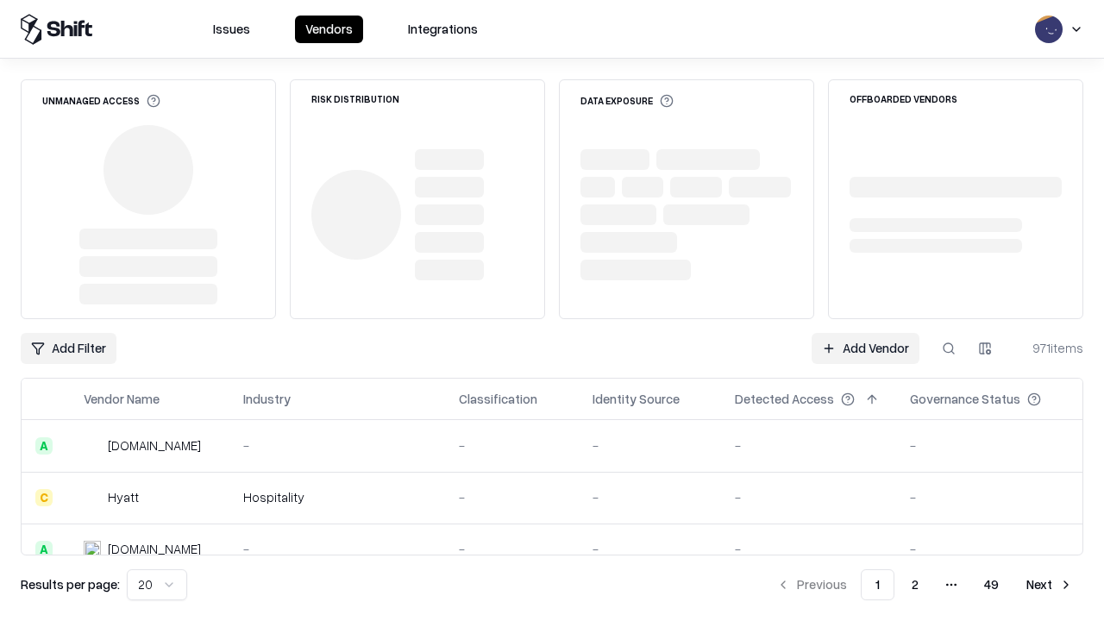  I want to click on div: Industry, so click(267, 399).